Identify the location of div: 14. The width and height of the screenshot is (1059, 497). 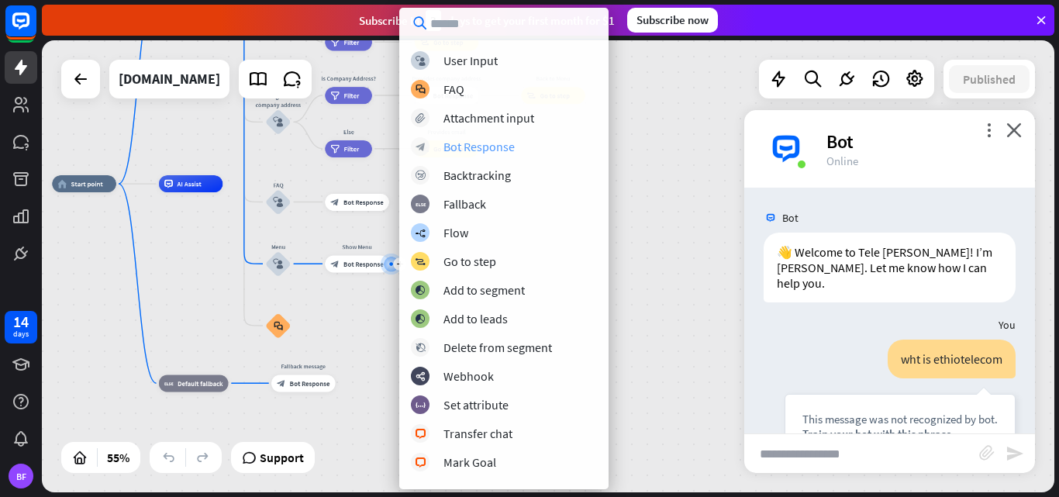
(21, 322).